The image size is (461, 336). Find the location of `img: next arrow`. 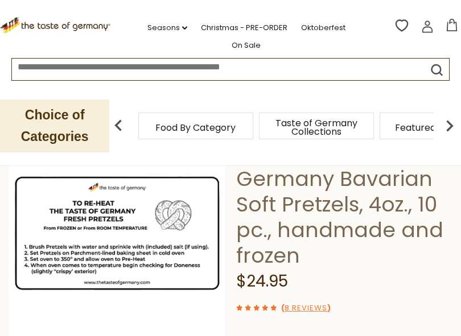

img: next arrow is located at coordinates (450, 126).